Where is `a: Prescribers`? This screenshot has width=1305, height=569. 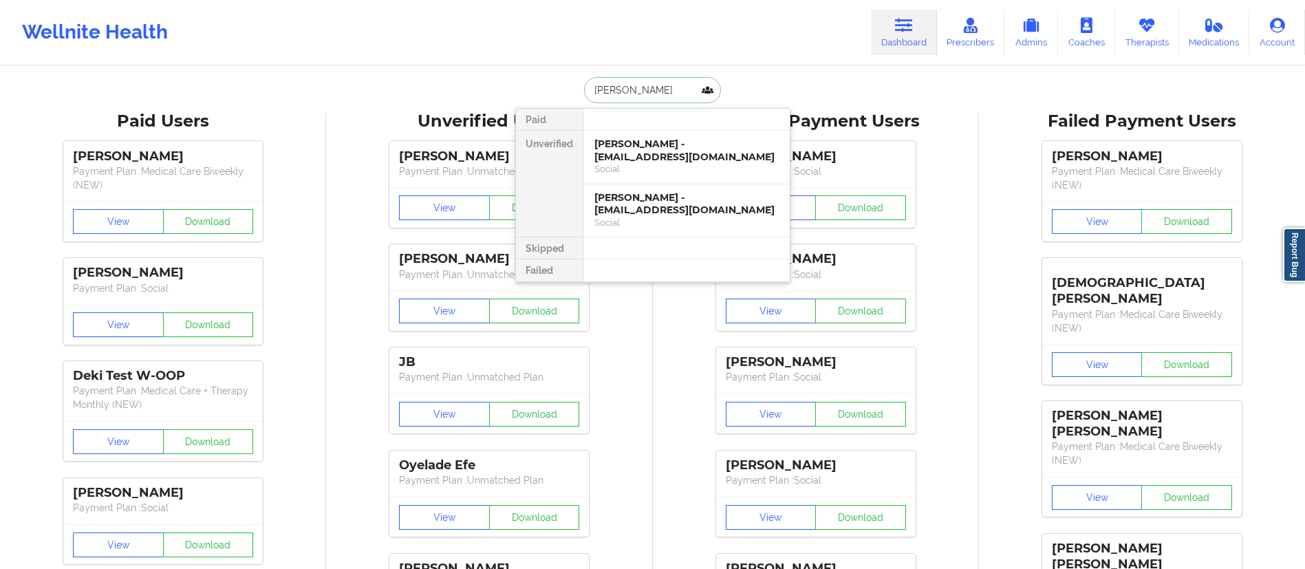 a: Prescribers is located at coordinates (971, 32).